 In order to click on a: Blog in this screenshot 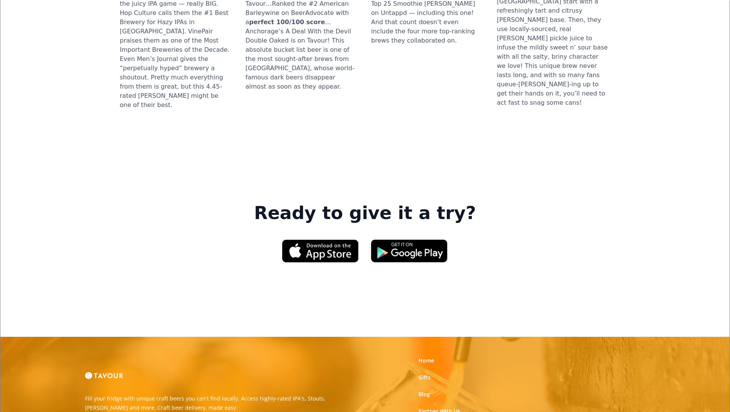, I will do `click(424, 394)`.